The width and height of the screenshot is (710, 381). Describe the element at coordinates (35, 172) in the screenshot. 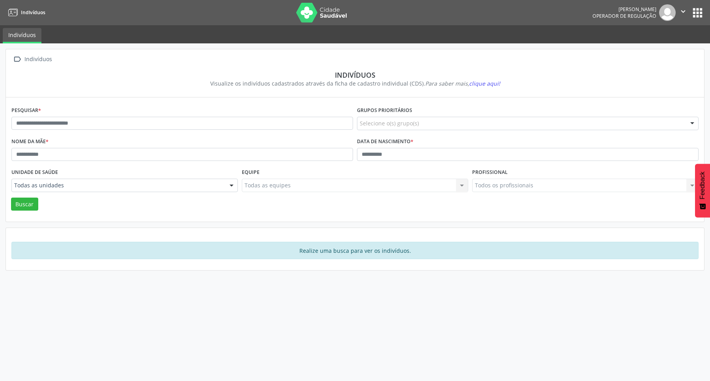

I see `label: Unidade de saúde` at that location.